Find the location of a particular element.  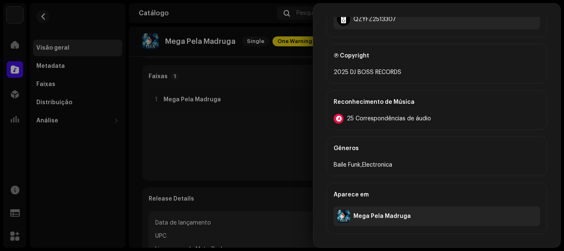

div: Aparece em is located at coordinates (437, 195).